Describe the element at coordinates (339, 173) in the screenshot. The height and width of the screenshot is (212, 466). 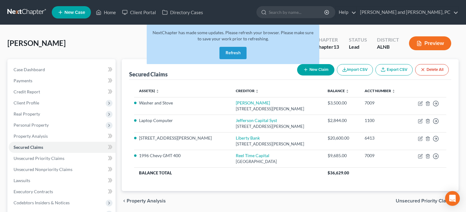
I see `span: $36,629.00` at that location.